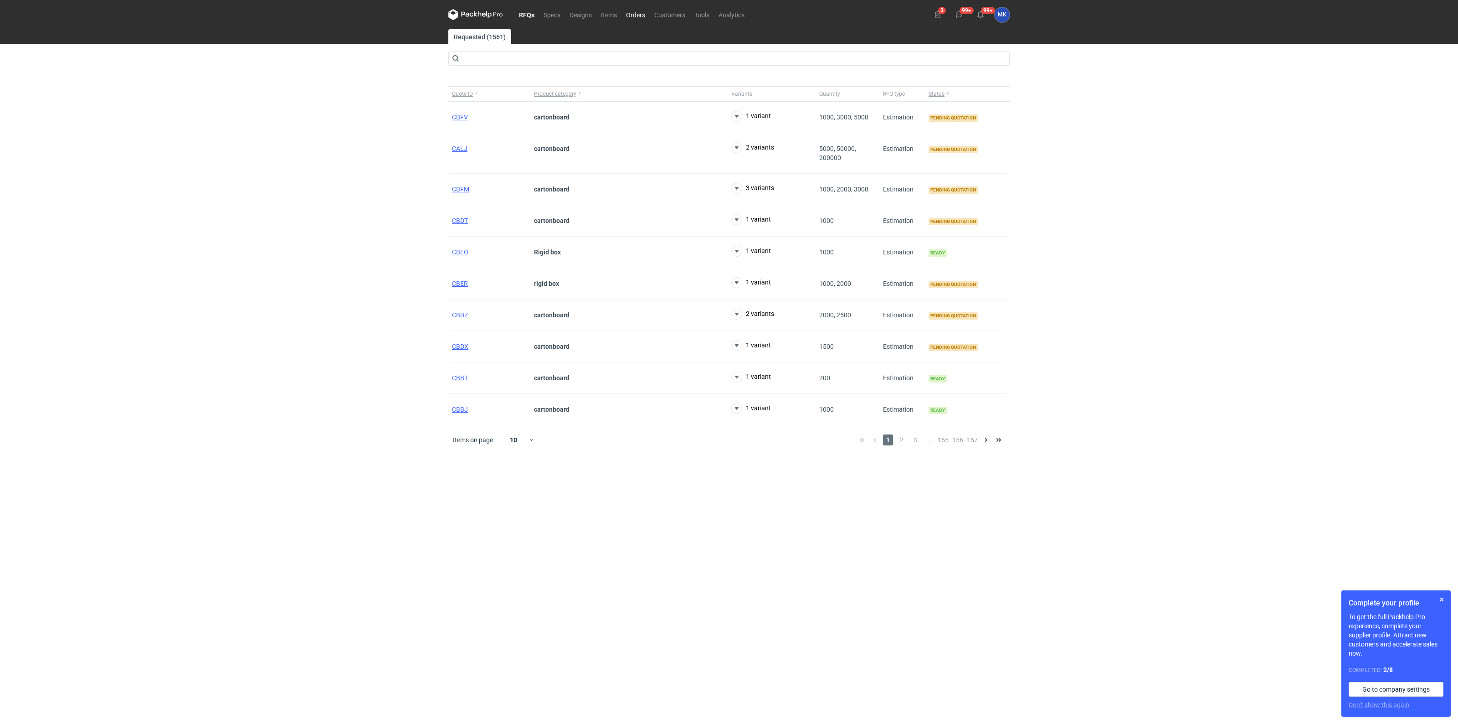 The image size is (1458, 724). I want to click on button: Skip for now, so click(1442, 599).